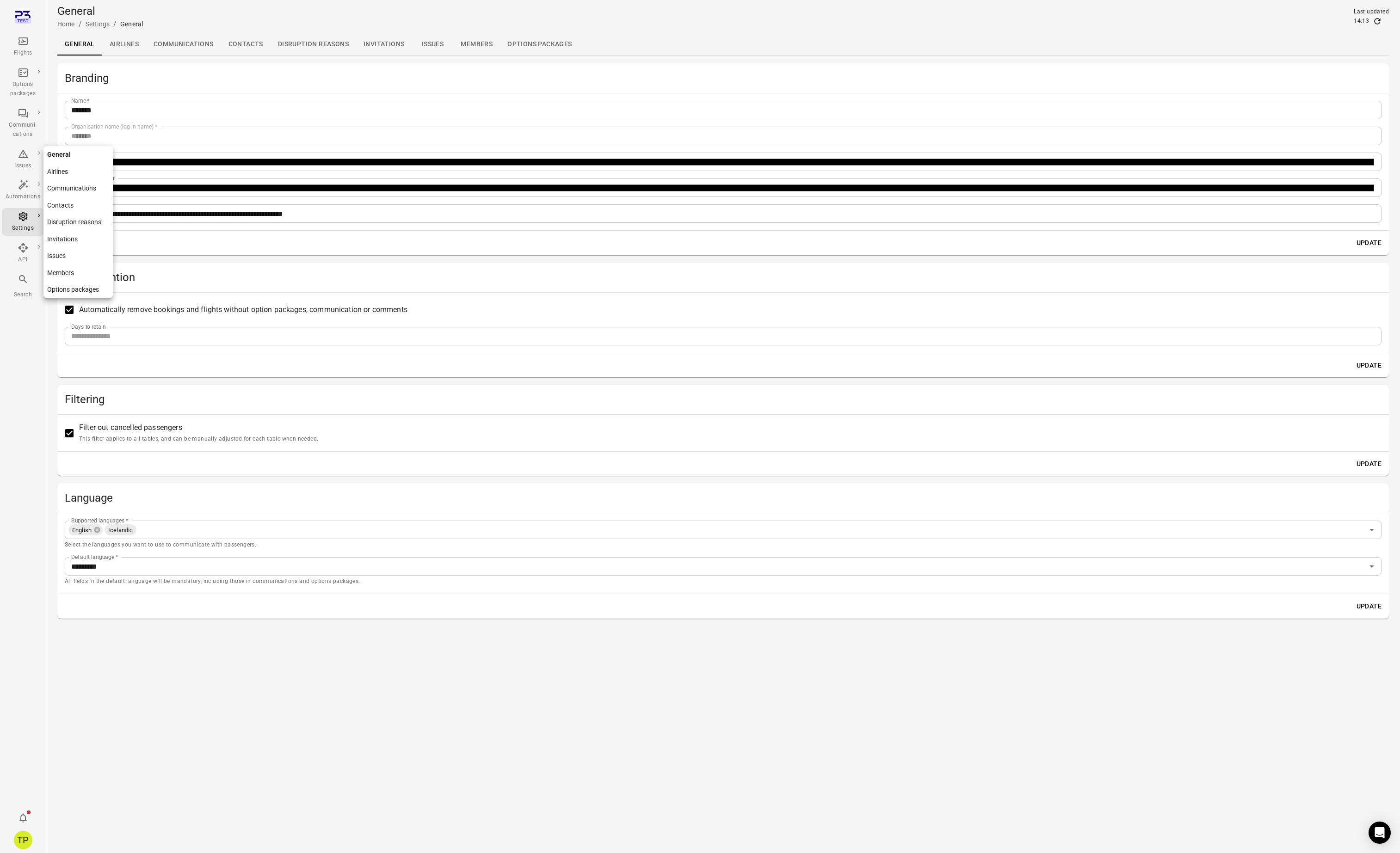 Image resolution: width=1400 pixels, height=853 pixels. Describe the element at coordinates (89, 327) in the screenshot. I see `label: Days to retain` at that location.